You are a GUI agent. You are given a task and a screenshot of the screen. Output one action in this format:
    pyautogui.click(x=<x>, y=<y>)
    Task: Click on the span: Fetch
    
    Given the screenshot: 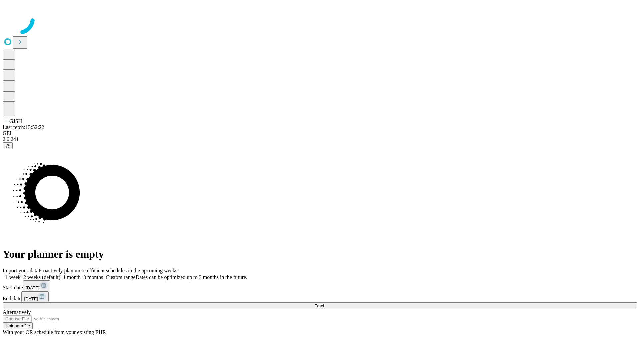 What is the action you would take?
    pyautogui.click(x=320, y=306)
    